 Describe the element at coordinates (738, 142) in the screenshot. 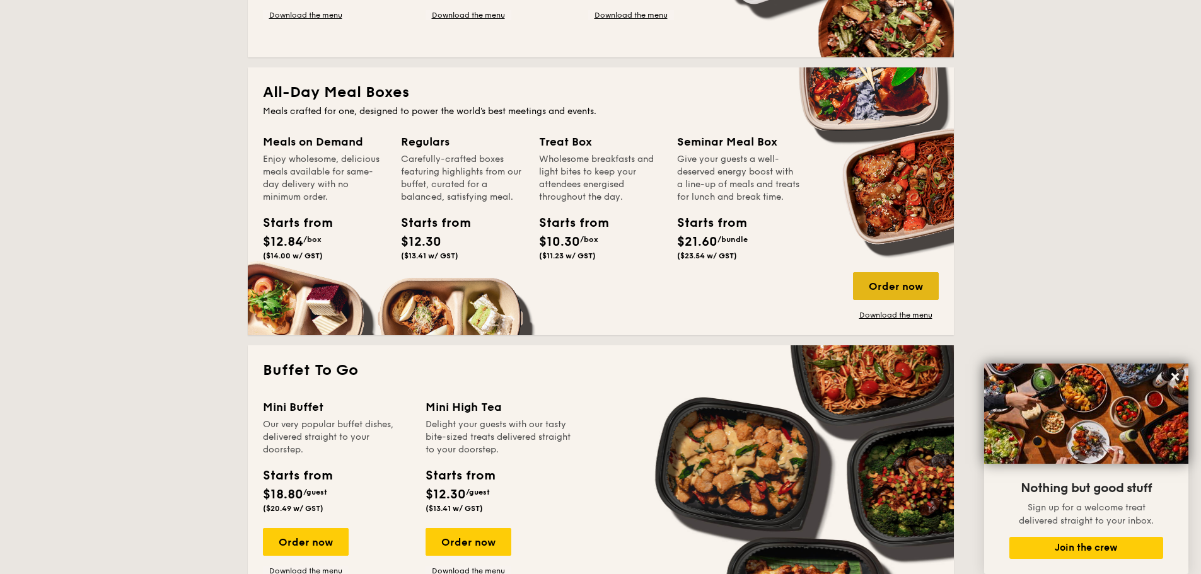

I see `div: Seminar Meal Box` at that location.